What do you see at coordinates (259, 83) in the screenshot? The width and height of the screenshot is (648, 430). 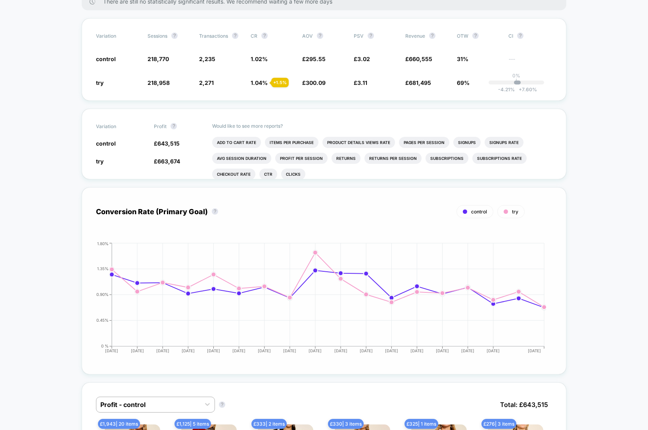 I see `span: 1.04 %` at bounding box center [259, 83].